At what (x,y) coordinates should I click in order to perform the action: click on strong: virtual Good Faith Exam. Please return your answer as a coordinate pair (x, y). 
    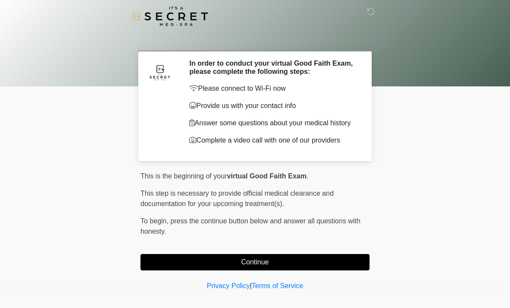
    Looking at the image, I should click on (267, 176).